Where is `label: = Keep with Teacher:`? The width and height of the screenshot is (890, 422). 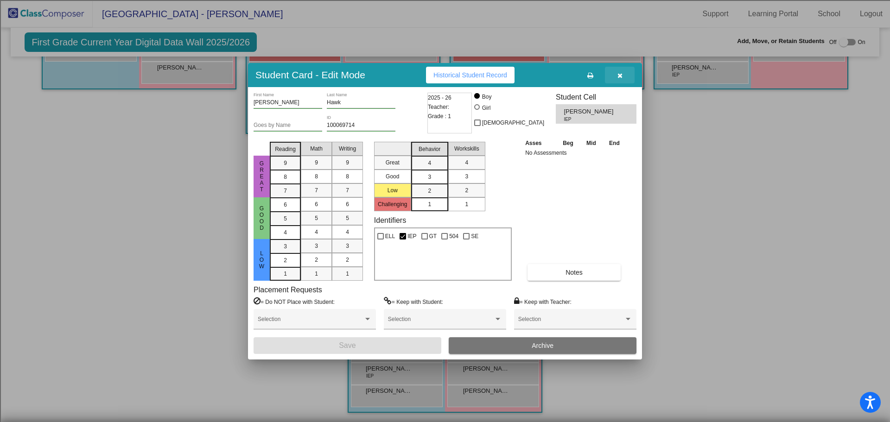 label: = Keep with Teacher: is located at coordinates (543, 302).